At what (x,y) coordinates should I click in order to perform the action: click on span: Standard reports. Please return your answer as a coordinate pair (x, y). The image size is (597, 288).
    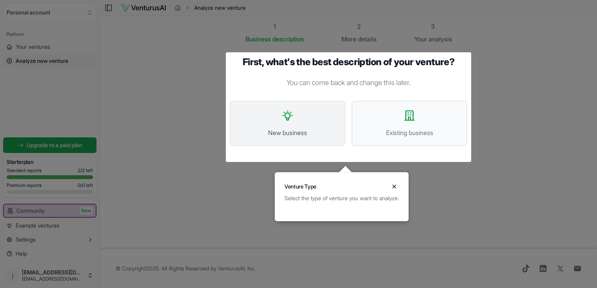
    Looking at the image, I should click on (24, 171).